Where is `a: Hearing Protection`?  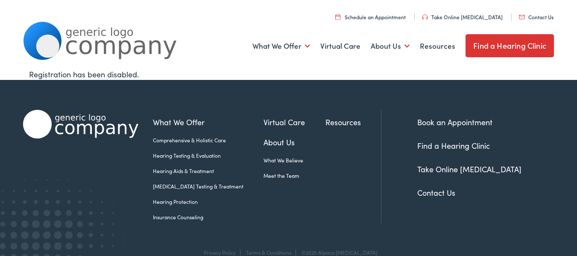 a: Hearing Protection is located at coordinates (208, 202).